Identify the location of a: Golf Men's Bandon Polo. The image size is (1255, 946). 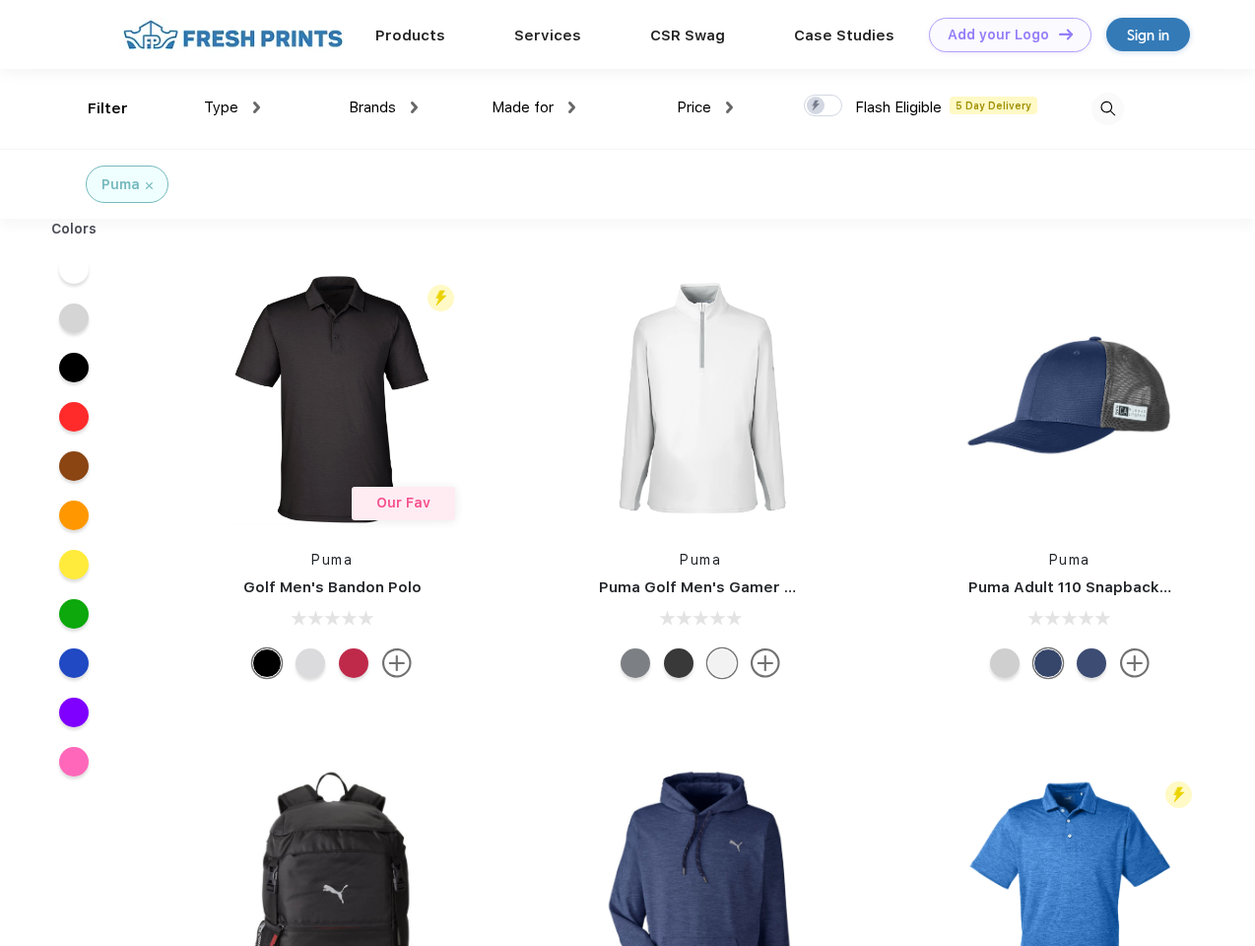
(332, 587).